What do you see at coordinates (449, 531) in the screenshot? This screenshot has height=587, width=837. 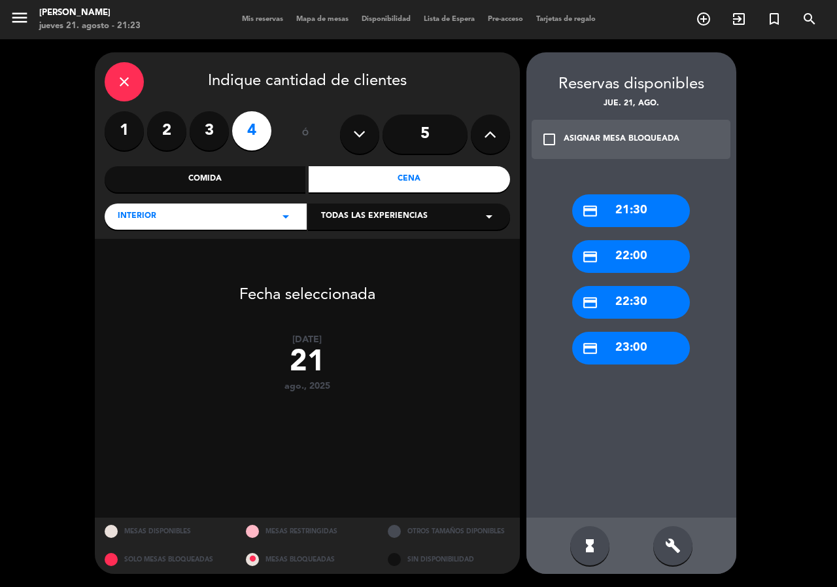 I see `div: OTROS TAMAÑOS DIPONIBLES` at bounding box center [449, 531].